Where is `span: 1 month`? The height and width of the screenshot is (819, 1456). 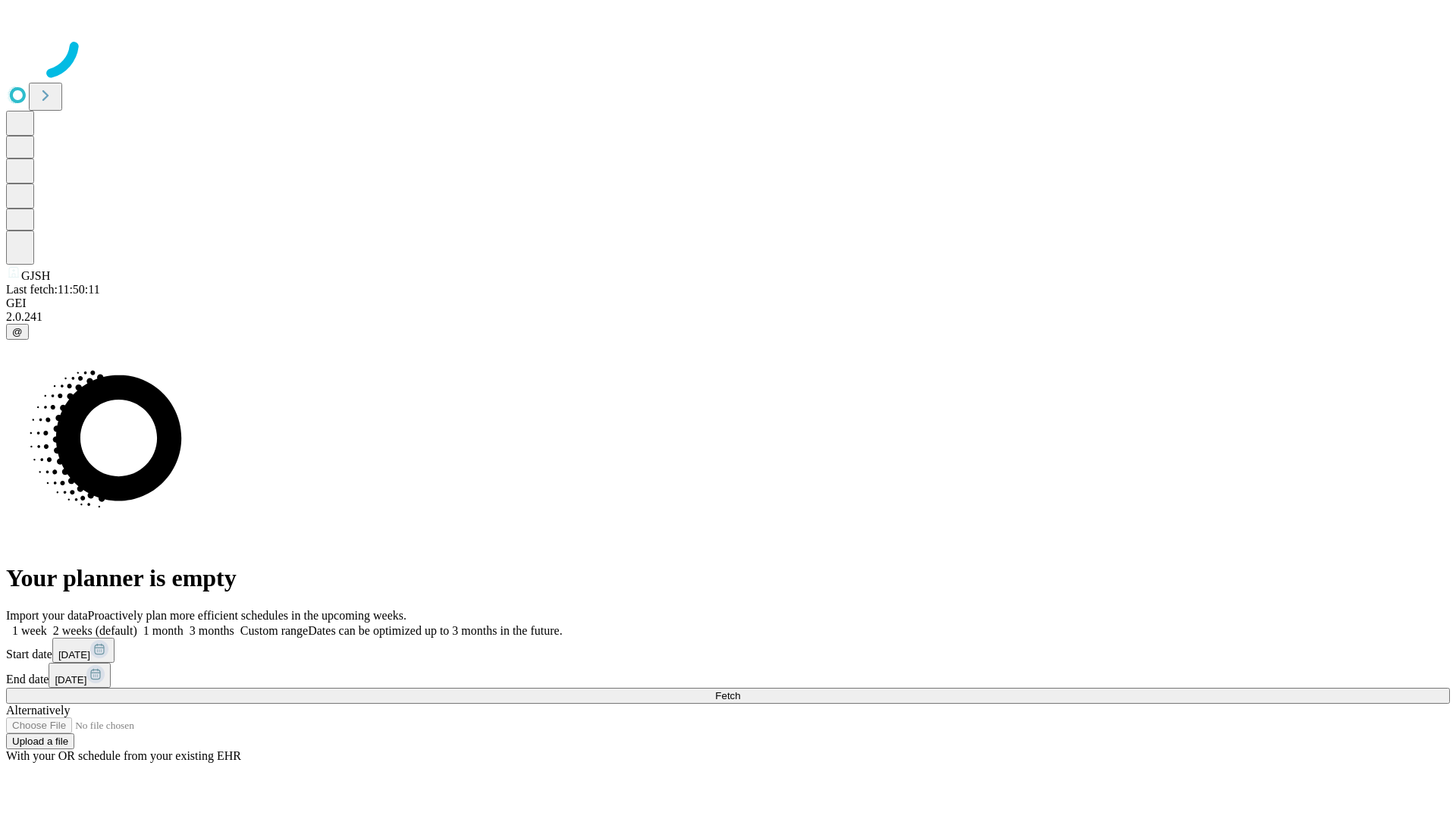
span: 1 month is located at coordinates (163, 630).